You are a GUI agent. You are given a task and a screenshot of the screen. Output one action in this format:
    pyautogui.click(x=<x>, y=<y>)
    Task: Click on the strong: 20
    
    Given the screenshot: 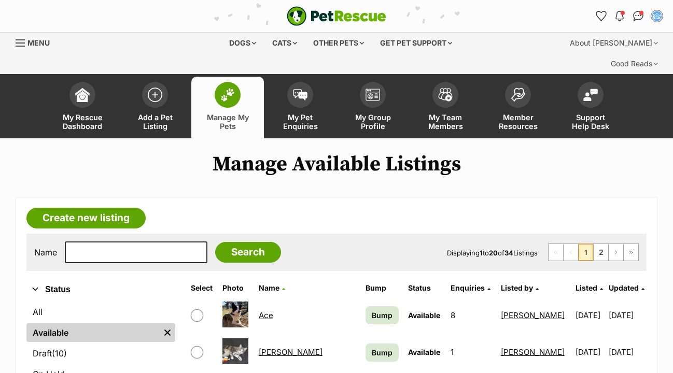 What is the action you would take?
    pyautogui.click(x=493, y=253)
    